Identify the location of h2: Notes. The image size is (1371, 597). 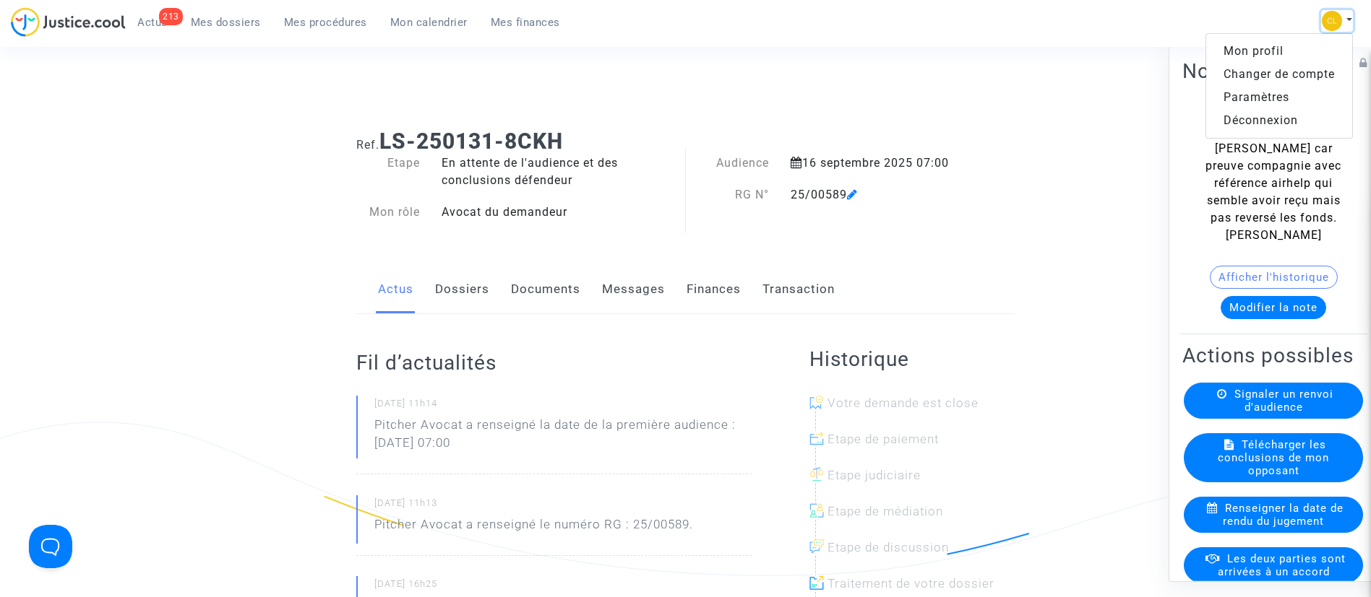
(1273, 70).